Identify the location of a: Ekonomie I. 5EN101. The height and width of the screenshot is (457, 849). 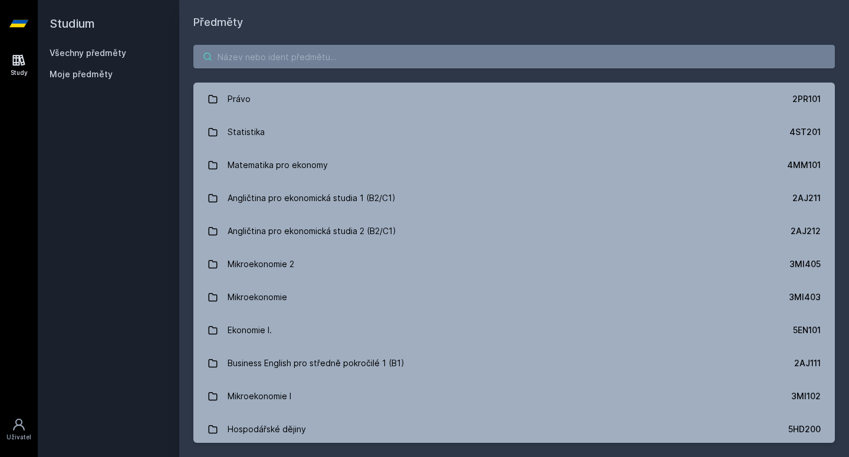
(514, 330).